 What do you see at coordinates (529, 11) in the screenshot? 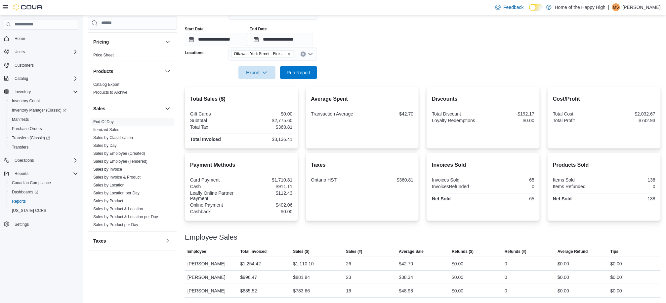
I see `span: Dark Mode` at bounding box center [529, 11].